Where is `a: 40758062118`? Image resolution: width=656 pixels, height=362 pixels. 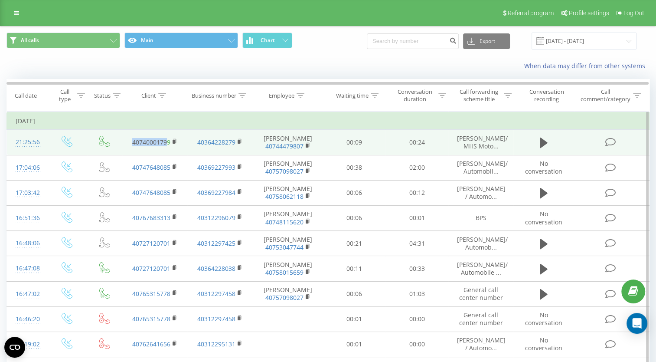 a: 40758062118 is located at coordinates (285, 196).